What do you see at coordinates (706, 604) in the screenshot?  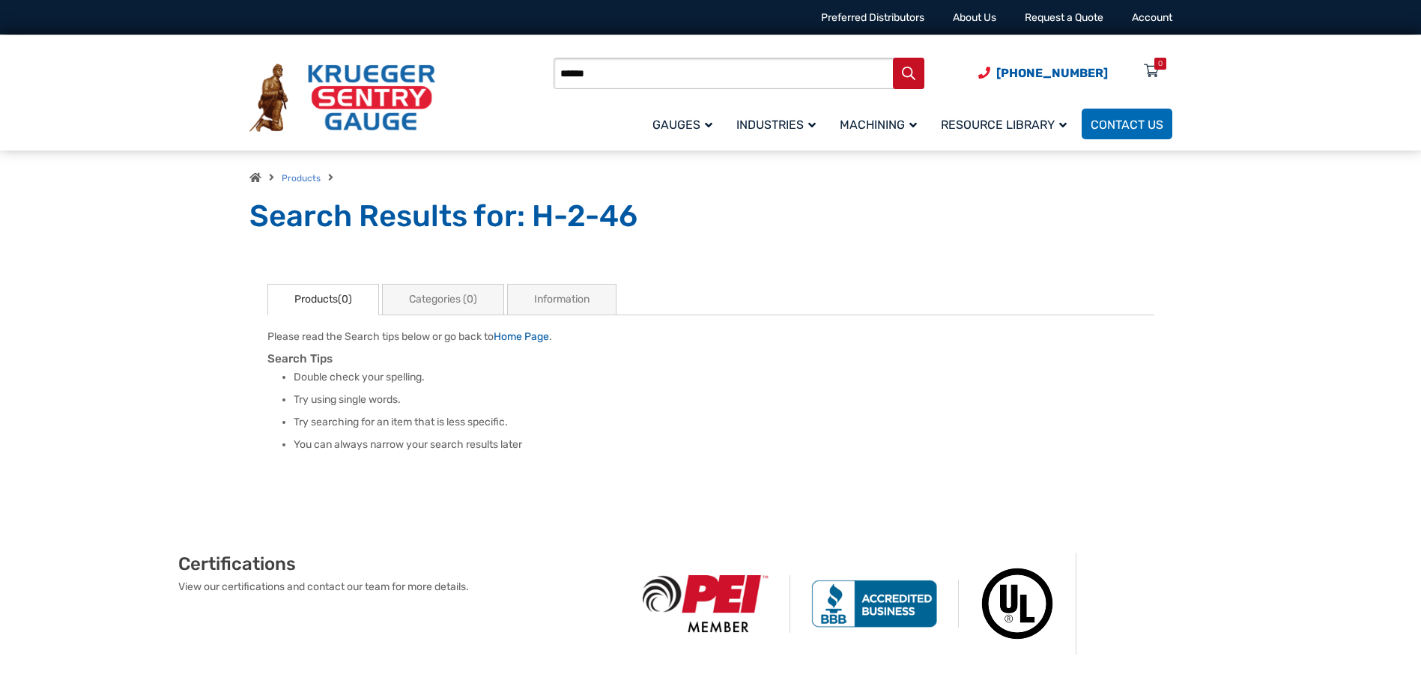 I see `img: PEI Member` at bounding box center [706, 604].